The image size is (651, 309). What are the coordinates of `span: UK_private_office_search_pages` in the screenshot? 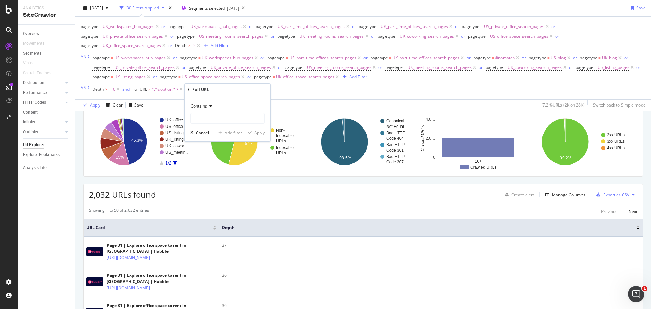 It's located at (241, 67).